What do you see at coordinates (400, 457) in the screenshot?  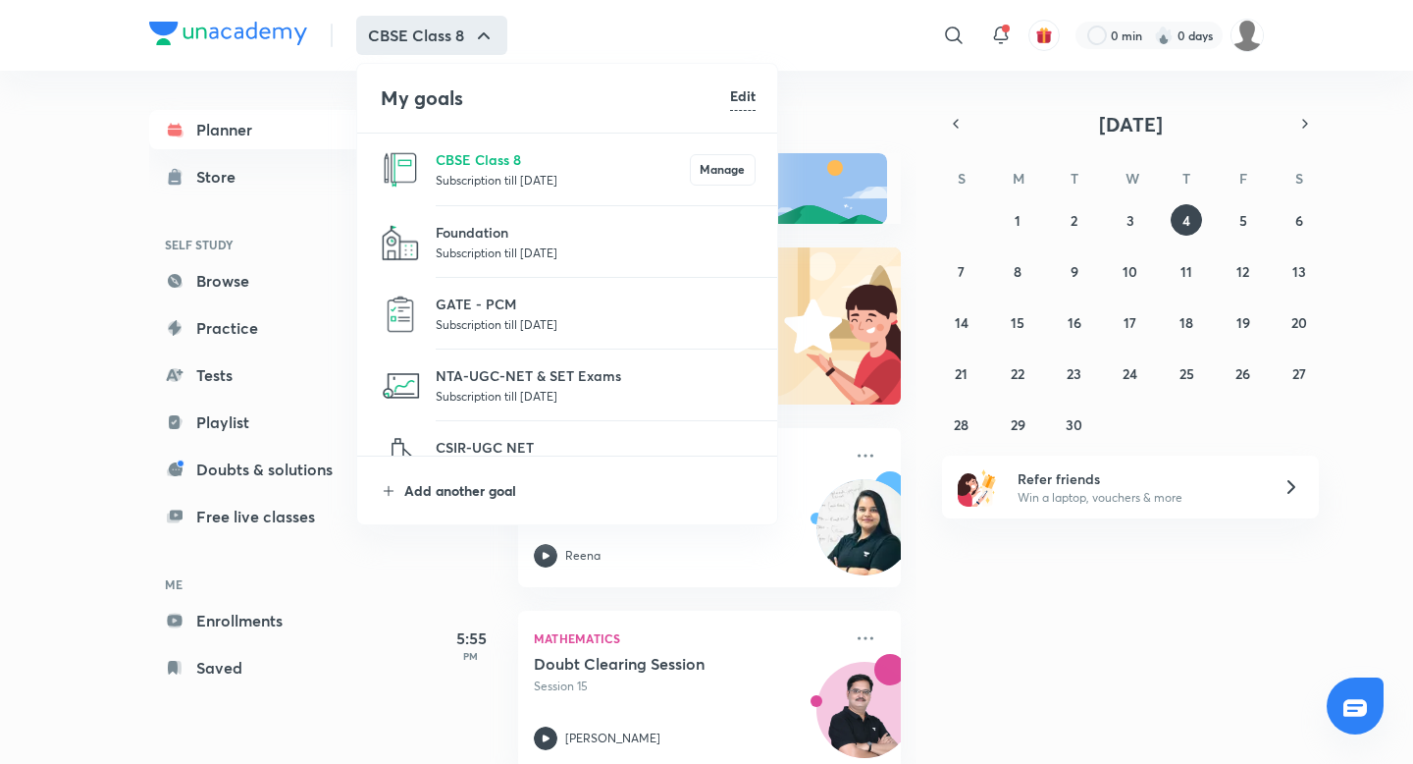 I see `img: CSIR-UGC NET` at bounding box center [400, 457].